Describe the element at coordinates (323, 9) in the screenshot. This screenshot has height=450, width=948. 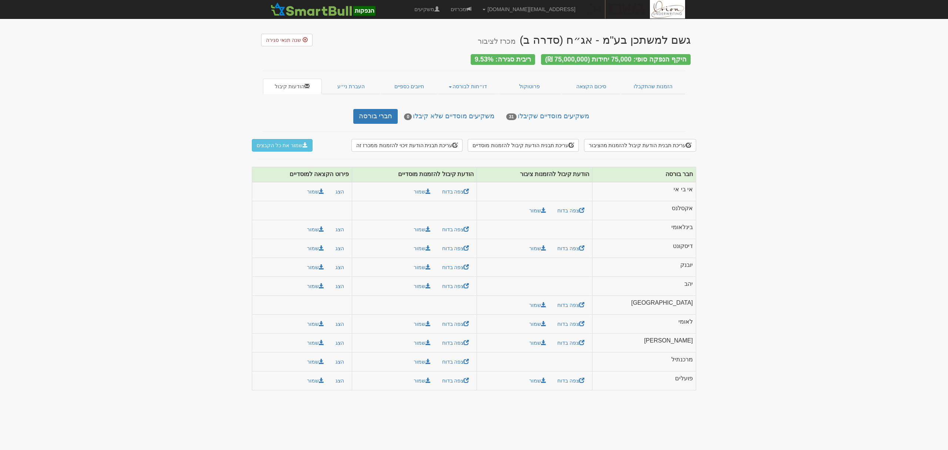
I see `img: SmartBull Logo` at that location.